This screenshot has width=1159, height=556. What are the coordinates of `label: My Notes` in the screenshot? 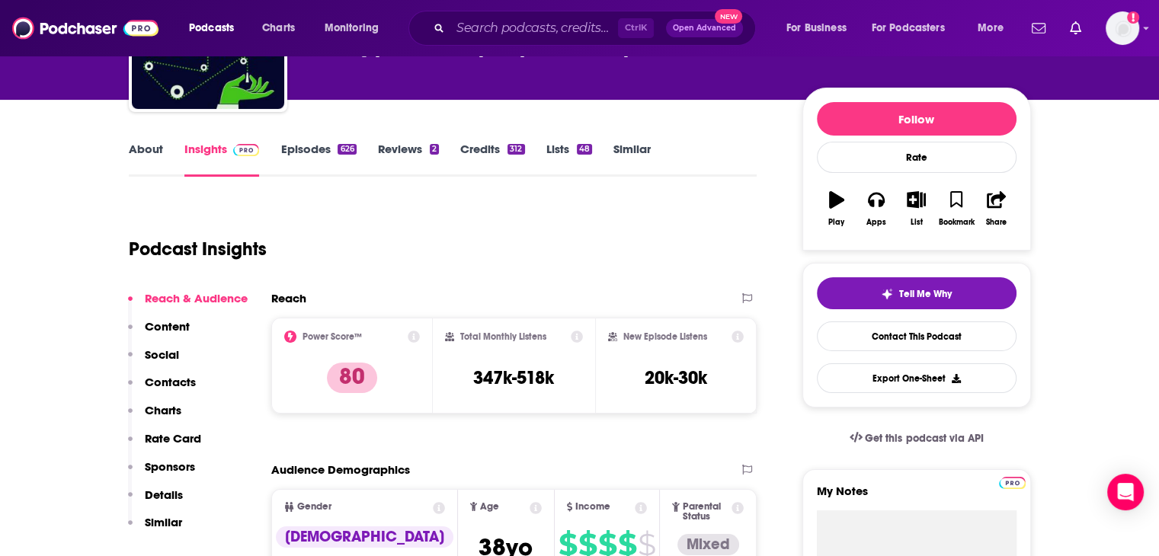 It's located at (917, 497).